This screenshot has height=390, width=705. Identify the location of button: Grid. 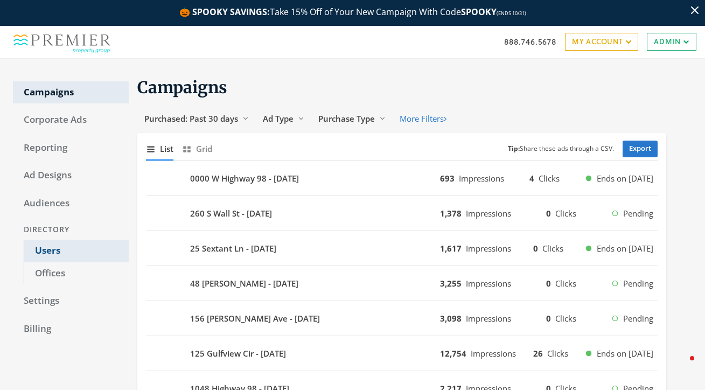
(197, 149).